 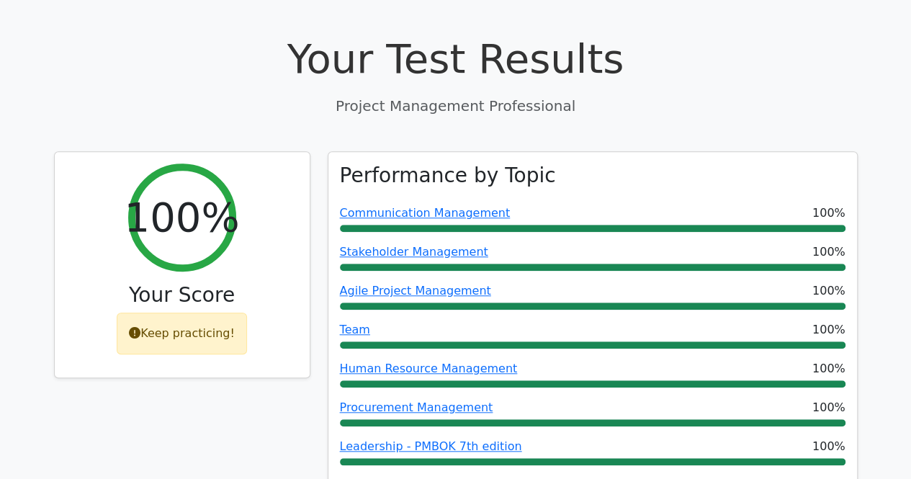 What do you see at coordinates (414, 251) in the screenshot?
I see `a: Stakeholder Management` at bounding box center [414, 251].